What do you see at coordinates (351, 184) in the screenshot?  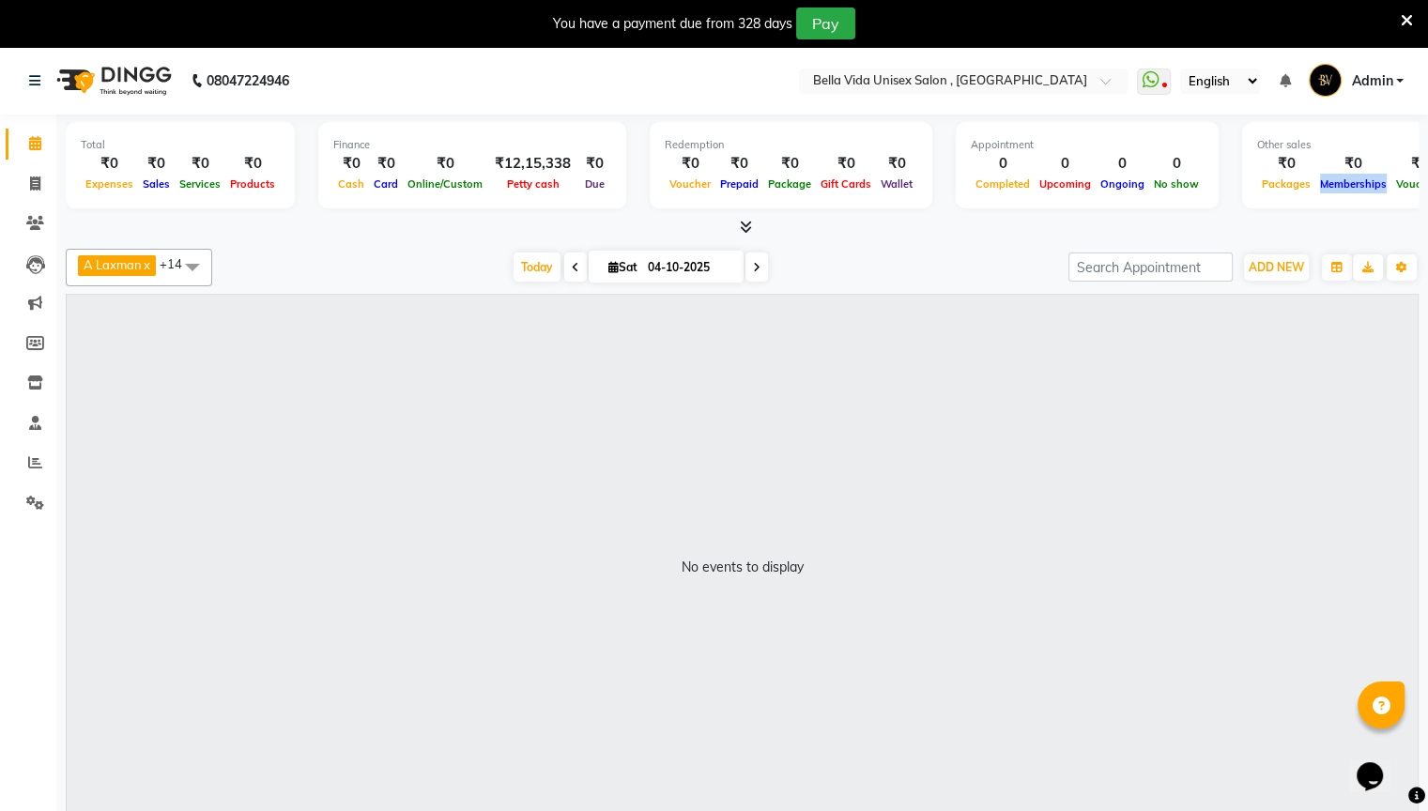 I see `span: Cash` at bounding box center [351, 184].